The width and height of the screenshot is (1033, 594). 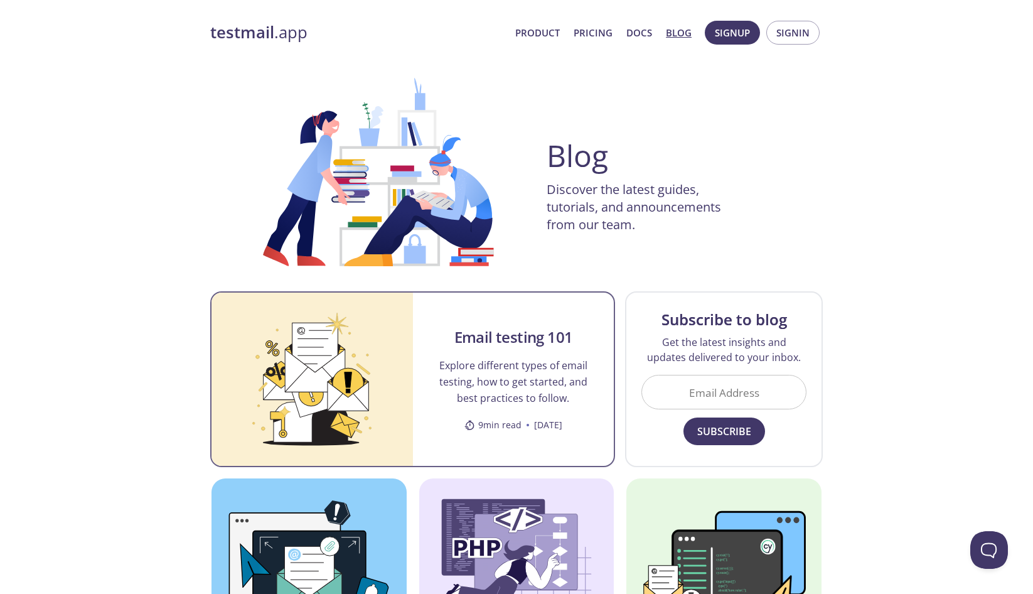 I want to click on a: Product, so click(x=537, y=33).